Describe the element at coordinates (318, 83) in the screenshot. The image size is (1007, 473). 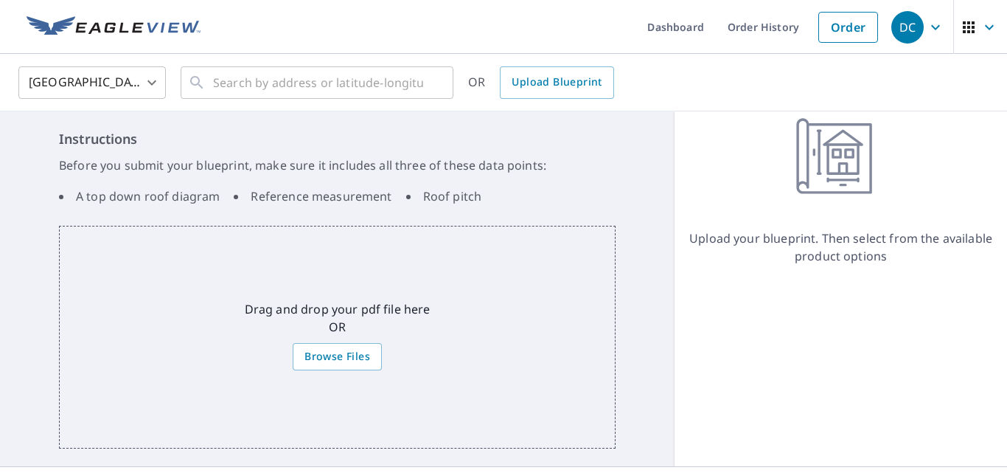
I see `input: Search by address or latitude-longitude` at that location.